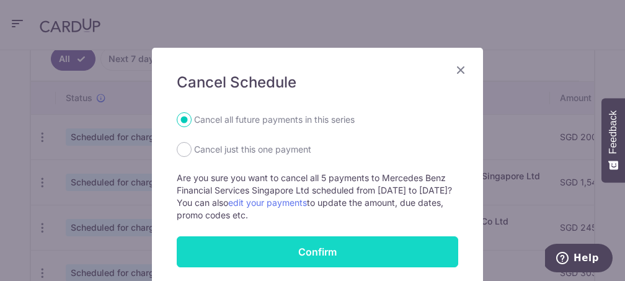 The height and width of the screenshot is (281, 625). What do you see at coordinates (317, 252) in the screenshot?
I see `button: Confirm` at bounding box center [317, 252].